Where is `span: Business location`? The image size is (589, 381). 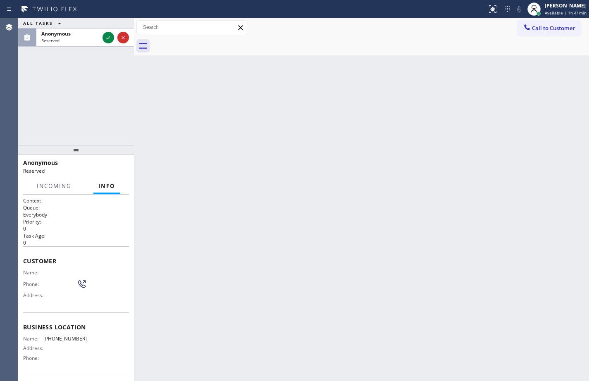 span: Business location is located at coordinates (76, 327).